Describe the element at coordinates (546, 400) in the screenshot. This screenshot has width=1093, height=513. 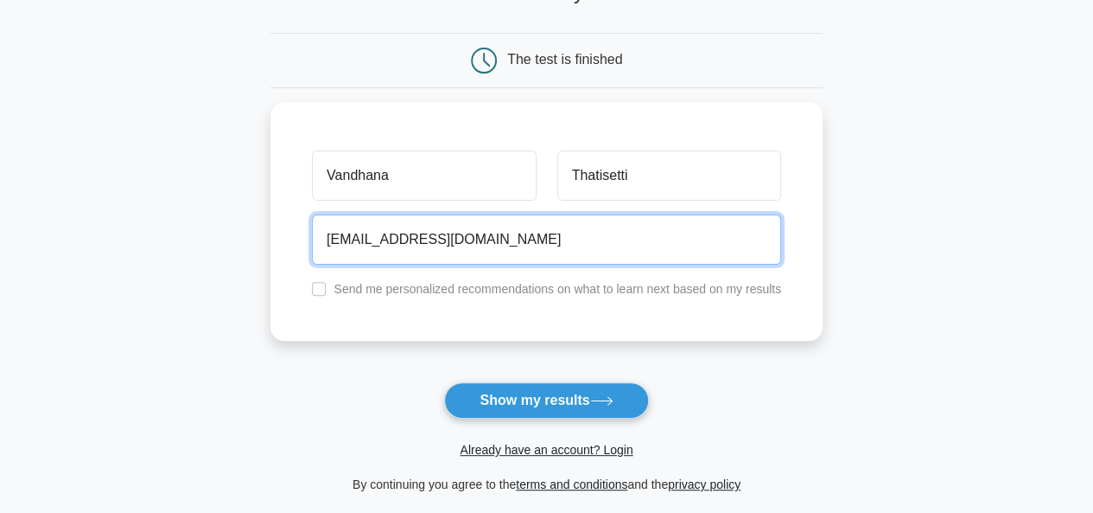
I see `button: Show my results` at that location.